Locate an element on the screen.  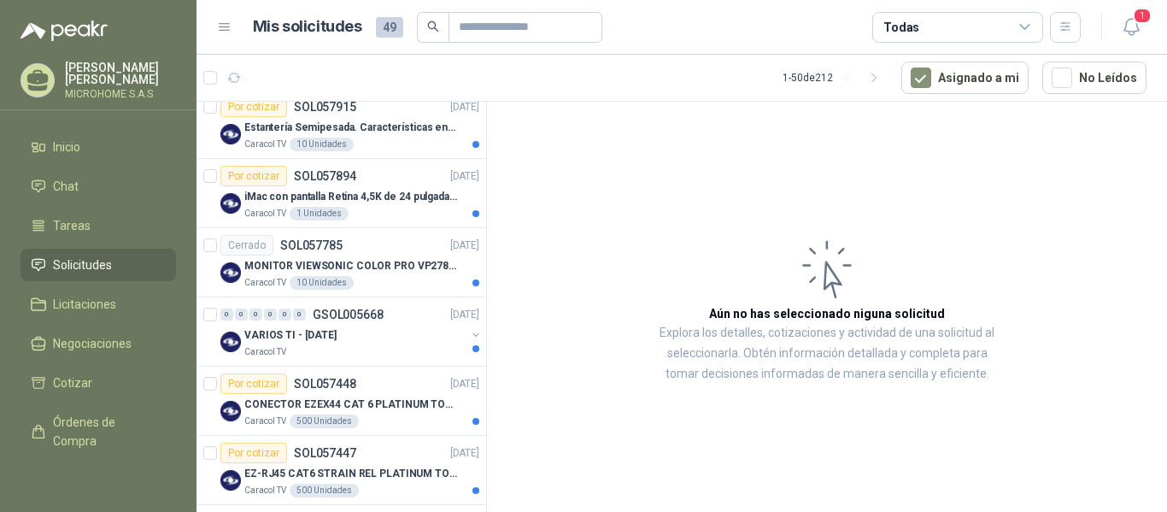
span: Licitaciones is located at coordinates (85, 304).